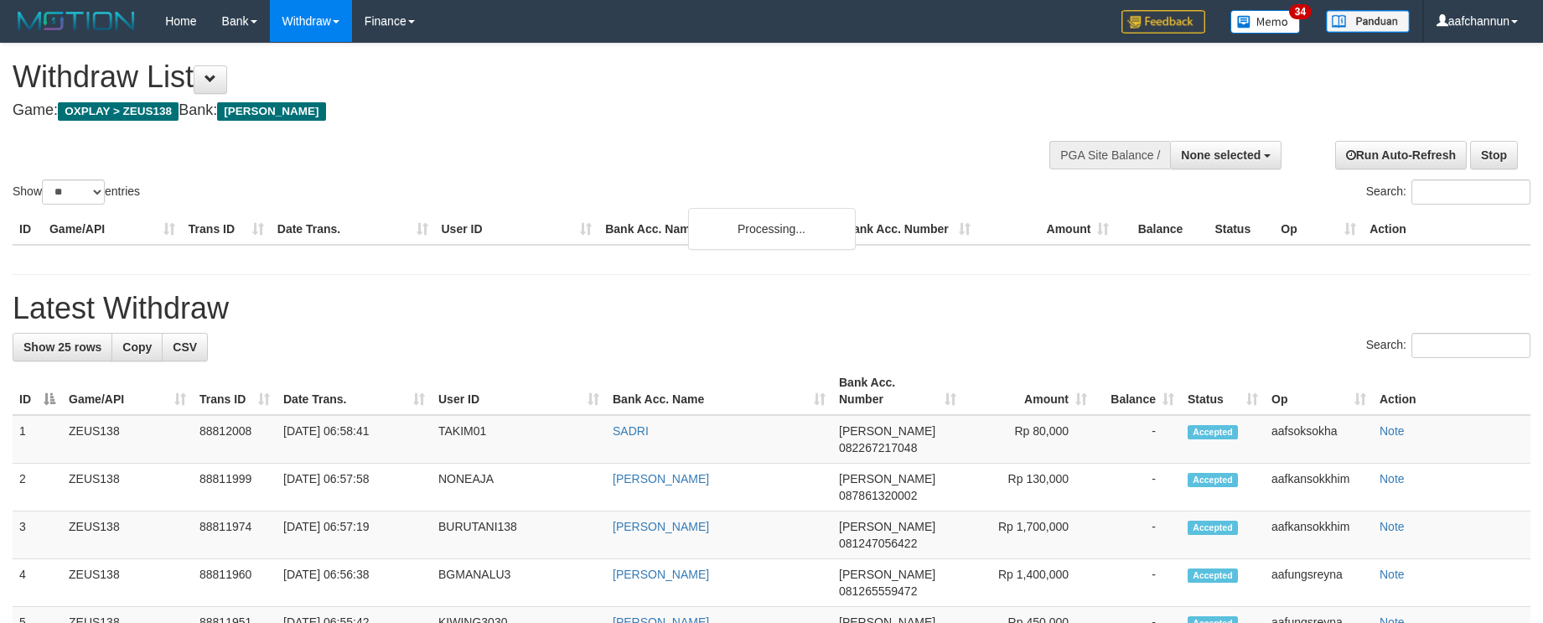 Image resolution: width=1543 pixels, height=623 pixels. What do you see at coordinates (127, 391) in the screenshot?
I see `th: Game/API: activate to sort column ascending` at bounding box center [127, 391].